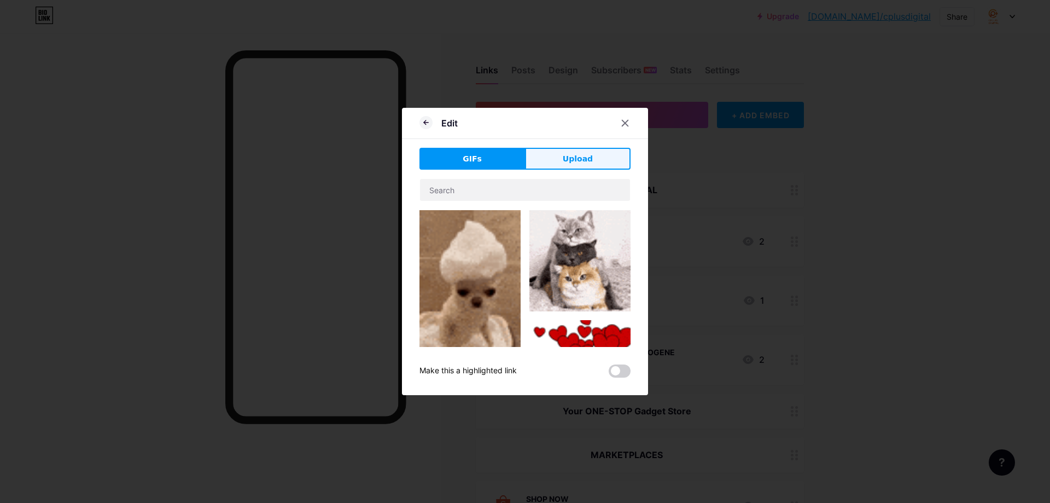 The width and height of the screenshot is (1050, 503). Describe the element at coordinates (472, 159) in the screenshot. I see `button: GIFs` at that location.